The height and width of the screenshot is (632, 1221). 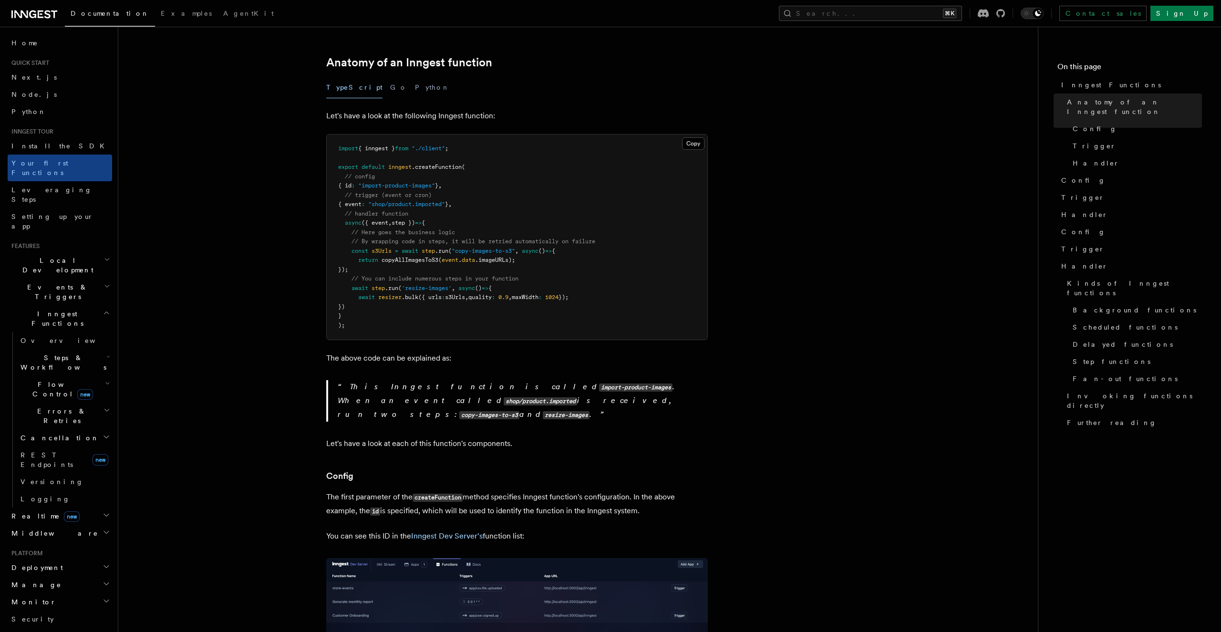 I want to click on span: Delayed functions, so click(x=1123, y=344).